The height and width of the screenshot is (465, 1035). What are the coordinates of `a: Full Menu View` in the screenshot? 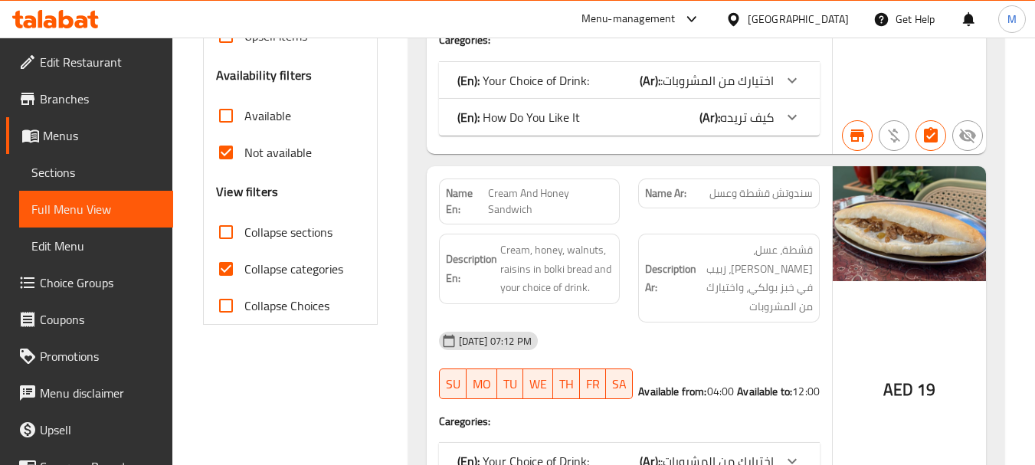 It's located at (96, 209).